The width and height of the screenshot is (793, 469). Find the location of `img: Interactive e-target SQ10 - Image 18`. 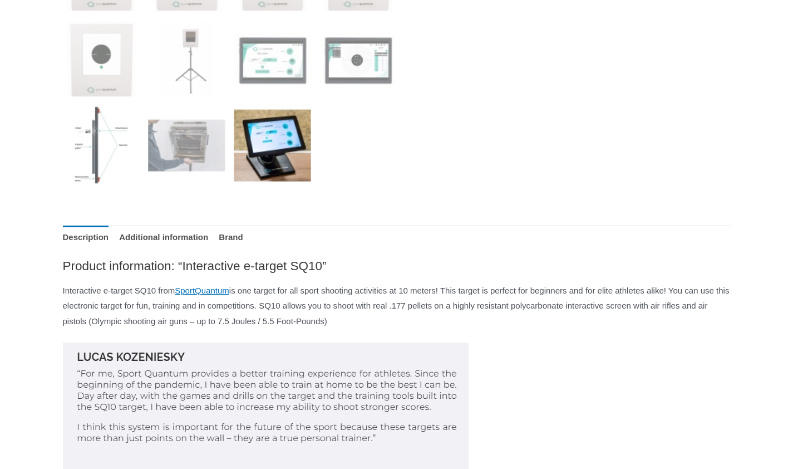

img: Interactive e-target SQ10 - Image 18 is located at coordinates (186, 145).